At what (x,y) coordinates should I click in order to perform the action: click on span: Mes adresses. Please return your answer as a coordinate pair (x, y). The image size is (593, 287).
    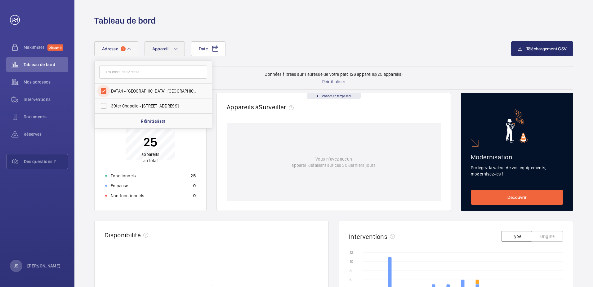
    Looking at the image, I should click on (46, 82).